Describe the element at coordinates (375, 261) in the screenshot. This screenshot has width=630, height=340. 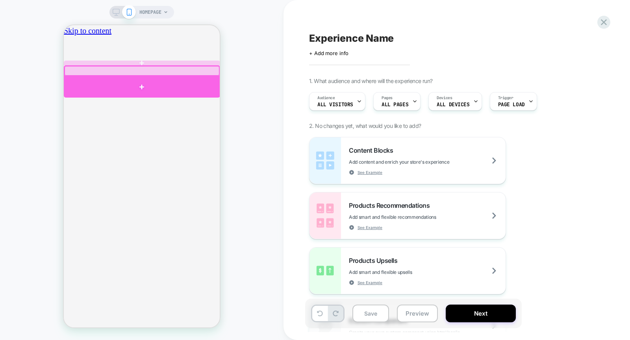
I see `span: Products Upsells` at that location.